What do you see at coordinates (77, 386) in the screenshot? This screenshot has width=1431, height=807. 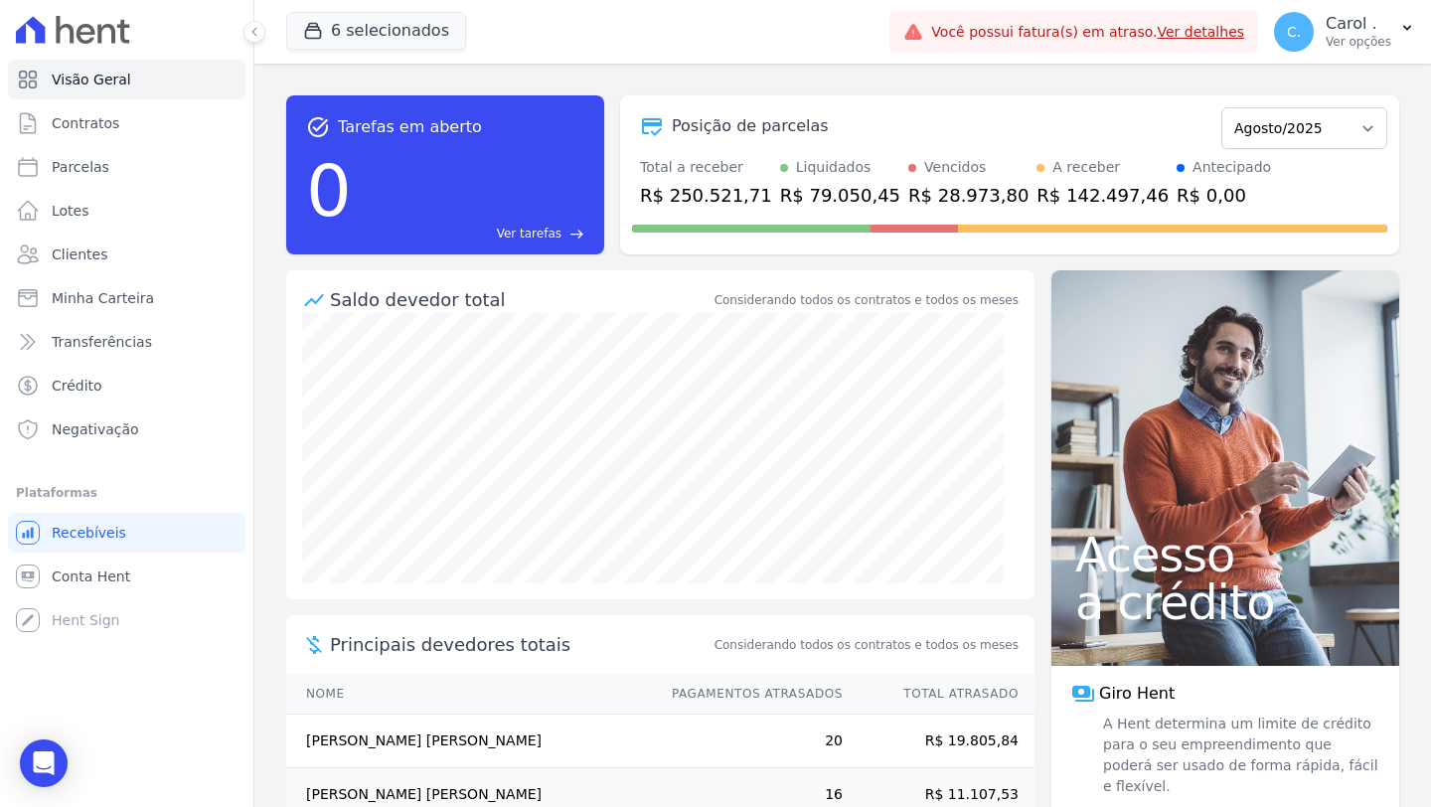 I see `span: Crédito` at bounding box center [77, 386].